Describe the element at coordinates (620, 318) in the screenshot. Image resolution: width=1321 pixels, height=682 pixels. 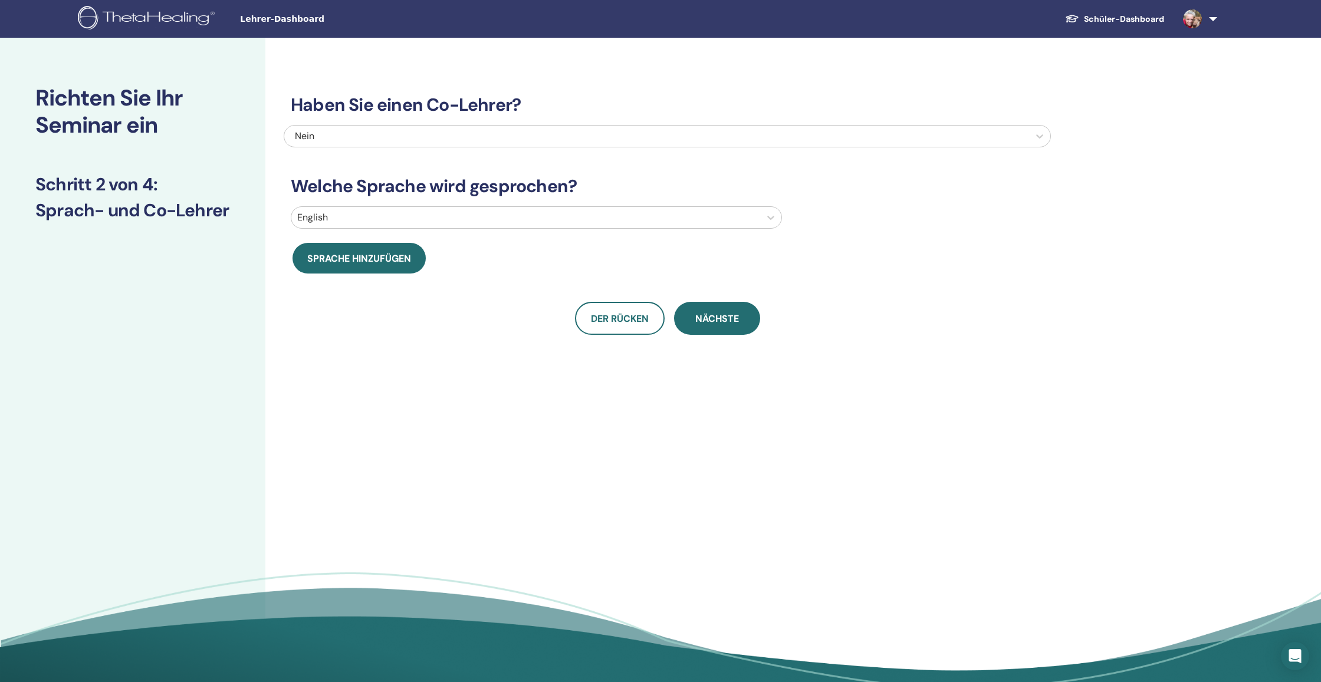
I see `span: Der Rücken` at that location.